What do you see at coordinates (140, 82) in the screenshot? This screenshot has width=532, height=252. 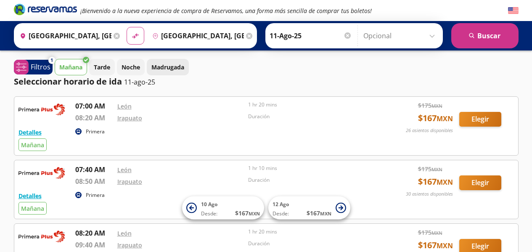 I see `p: 11-ago-25` at bounding box center [140, 82].